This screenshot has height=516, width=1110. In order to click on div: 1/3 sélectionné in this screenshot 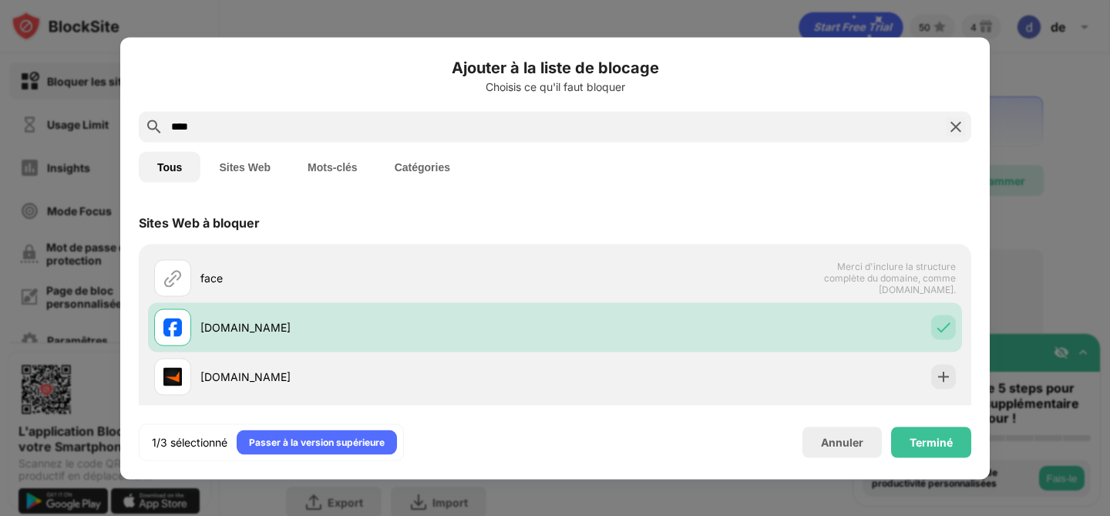, I will do `click(190, 442)`.